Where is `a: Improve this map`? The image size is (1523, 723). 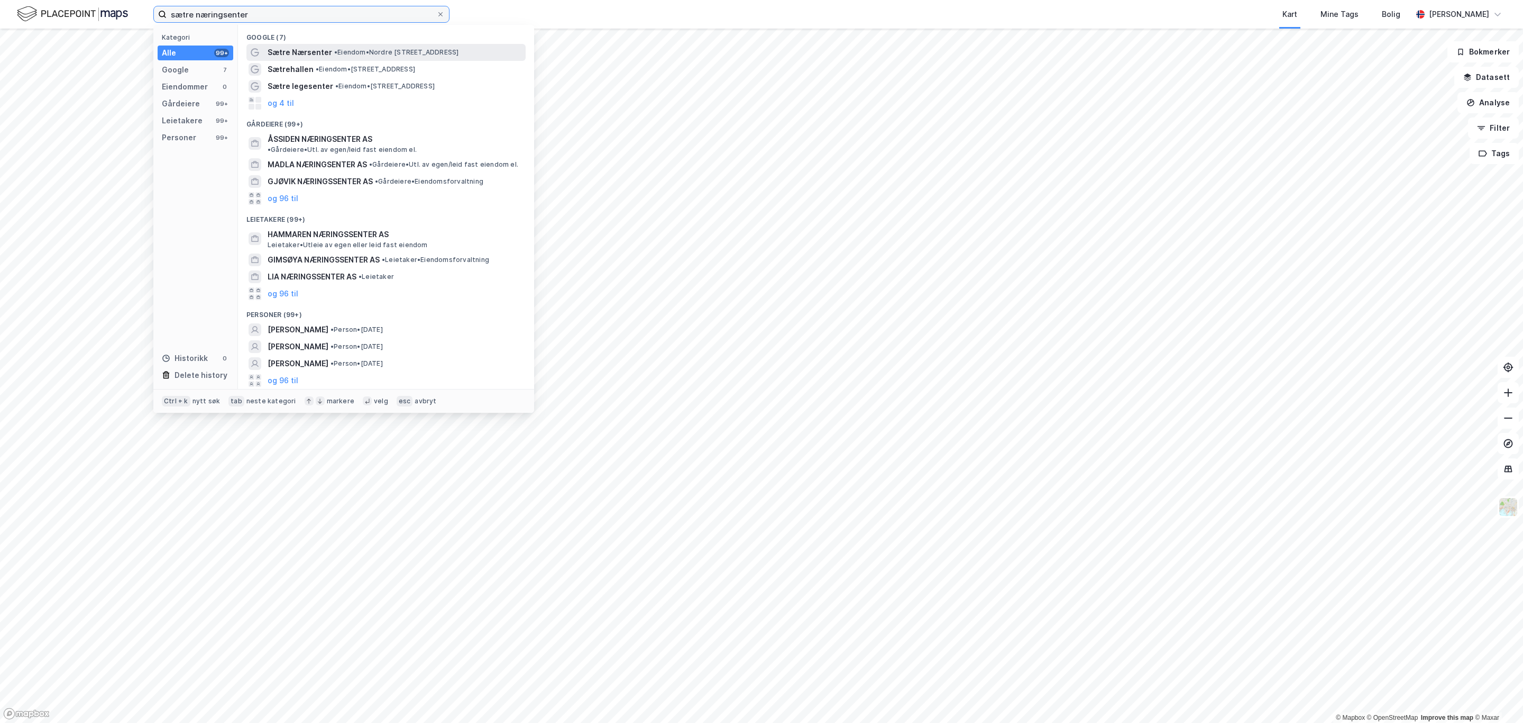 a: Improve this map is located at coordinates (1447, 717).